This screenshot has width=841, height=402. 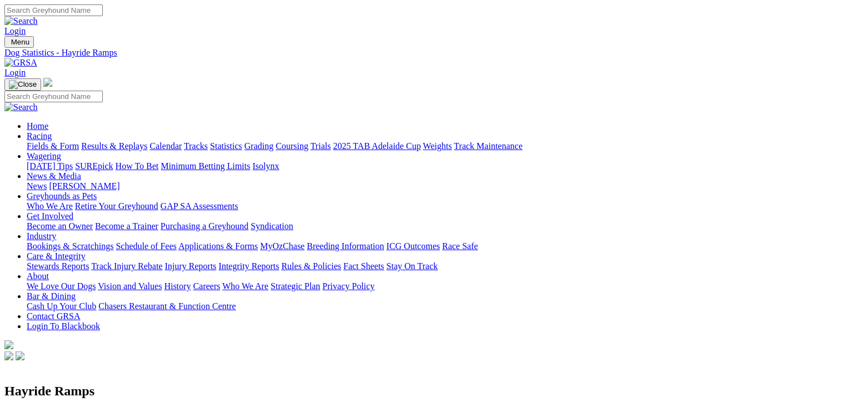 What do you see at coordinates (488, 146) in the screenshot?
I see `a: Track Maintenance` at bounding box center [488, 146].